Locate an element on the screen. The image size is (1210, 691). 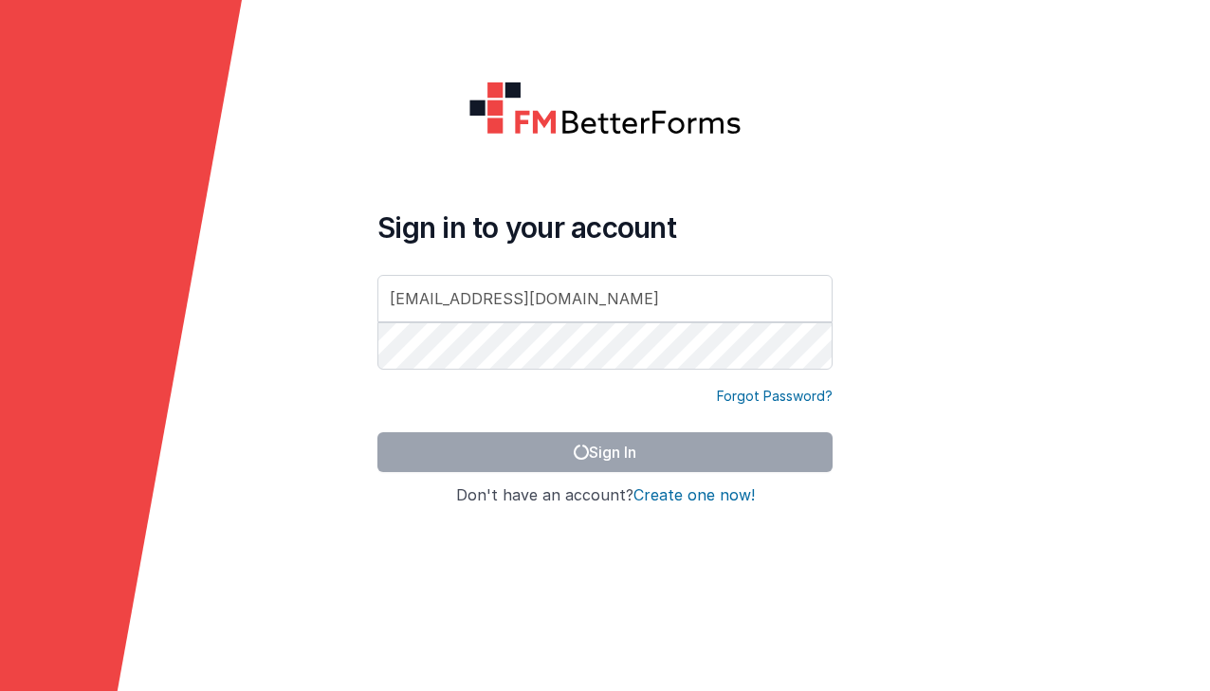
button: Create one now! is located at coordinates (694, 496).